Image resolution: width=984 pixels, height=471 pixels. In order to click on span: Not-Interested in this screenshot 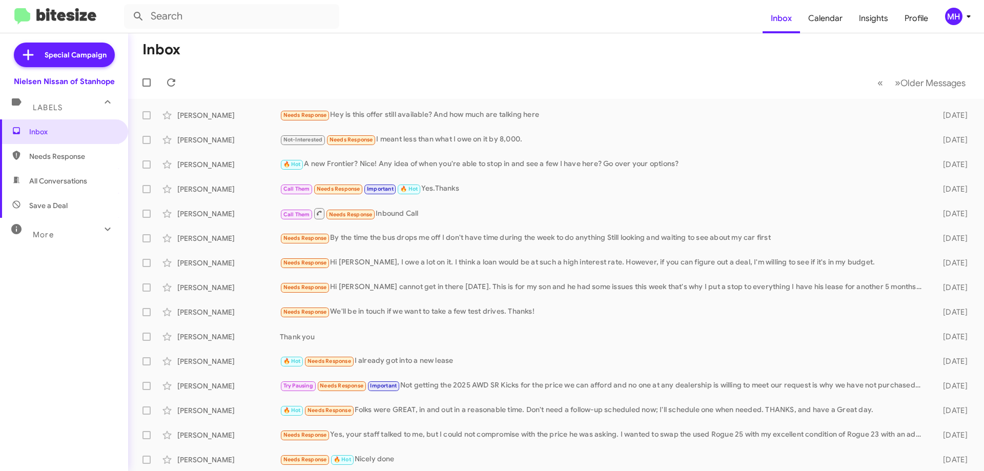, I will do `click(303, 139)`.